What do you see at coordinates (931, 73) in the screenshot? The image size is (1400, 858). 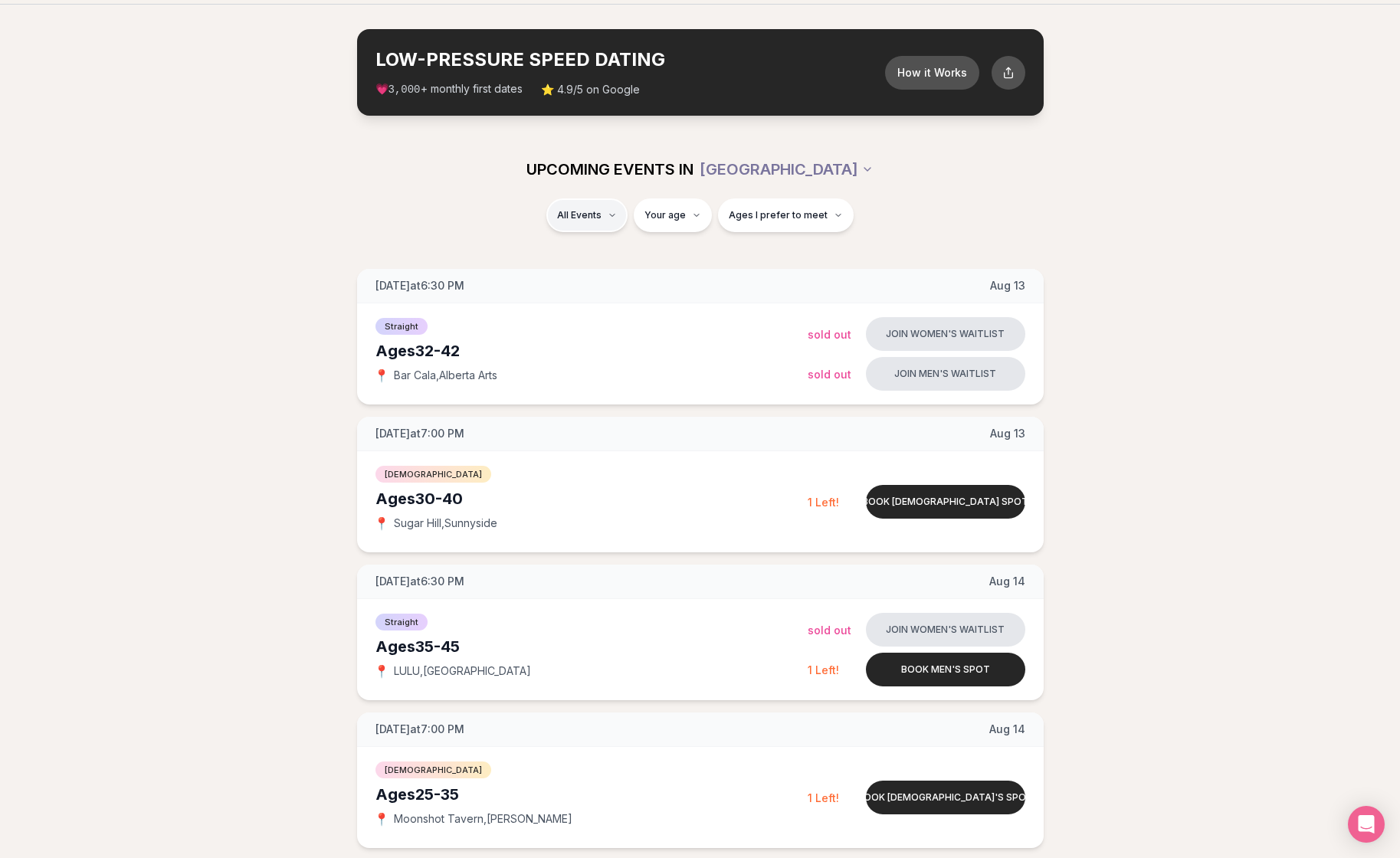 I see `button: How it Works` at bounding box center [931, 73].